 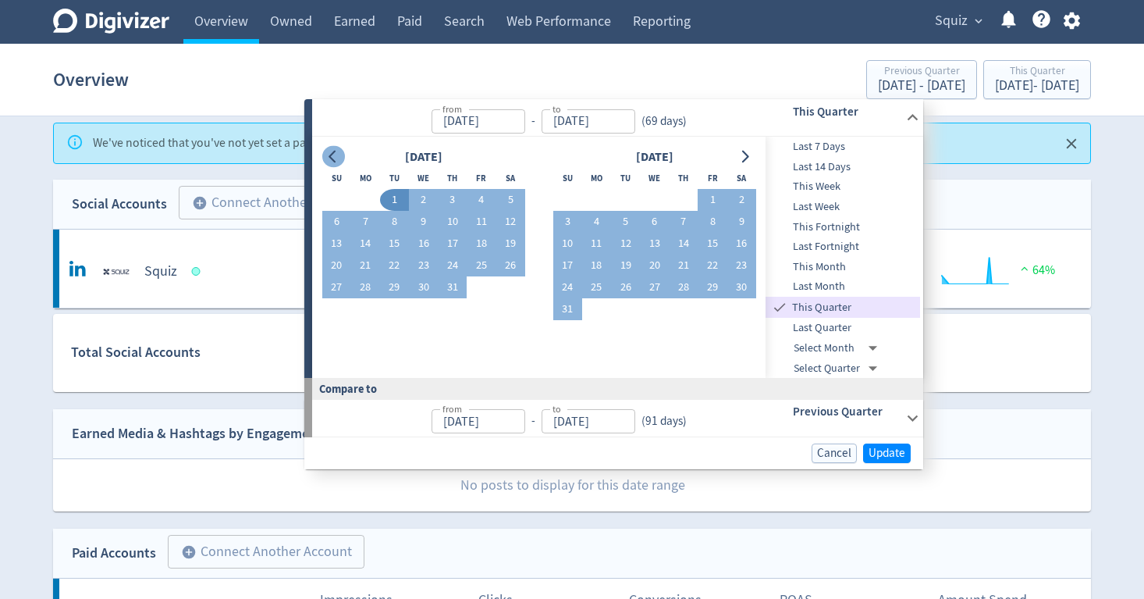 I want to click on span: Last Week, so click(x=843, y=207).